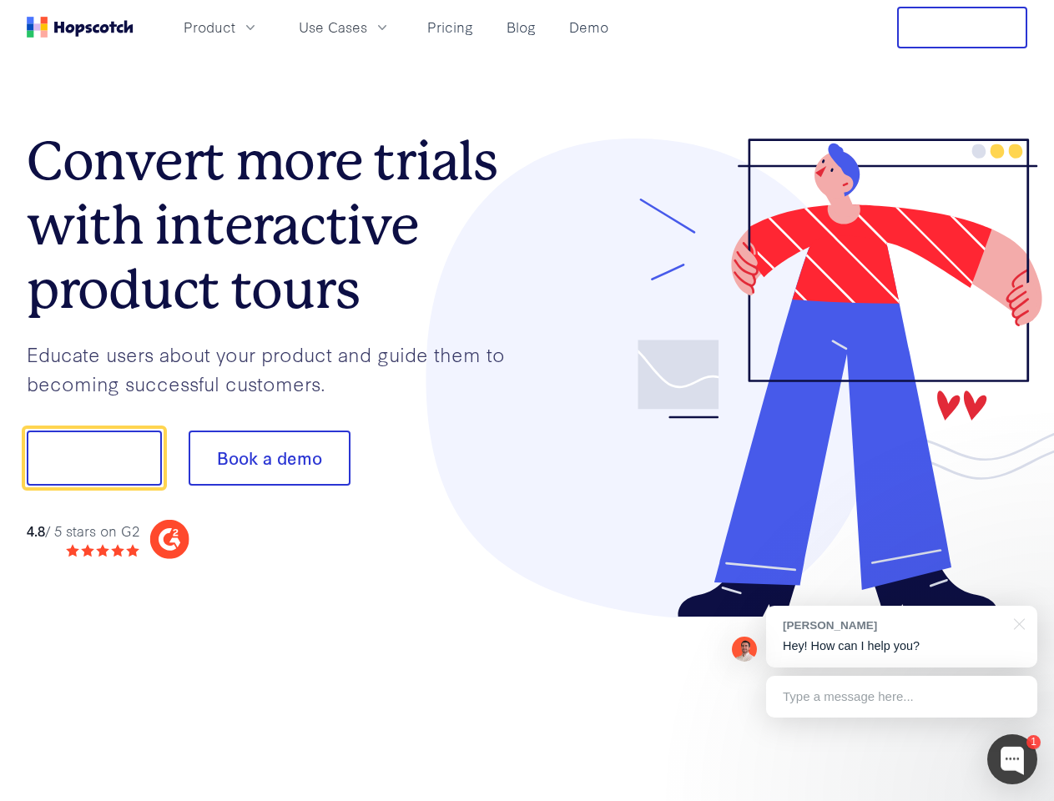 This screenshot has width=1054, height=801. What do you see at coordinates (221, 27) in the screenshot?
I see `button: Product` at bounding box center [221, 27].